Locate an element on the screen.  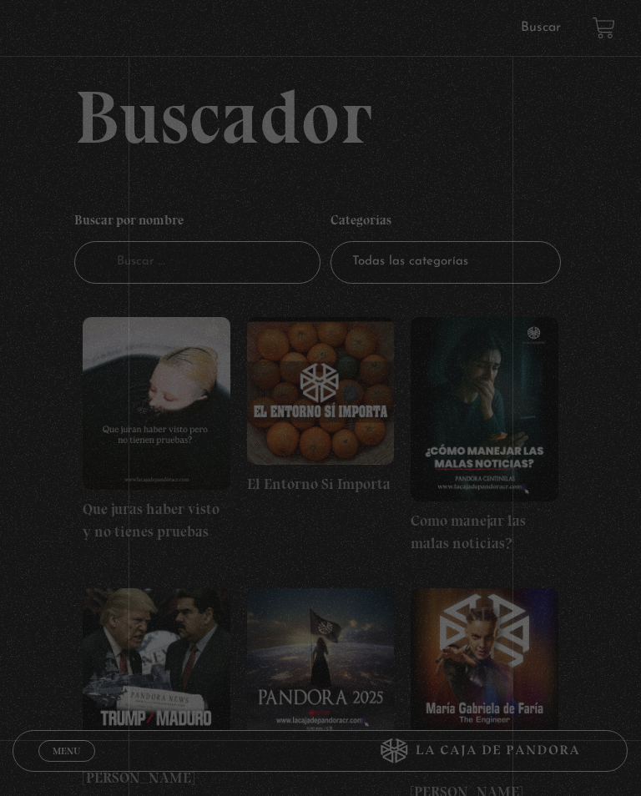
h4: Que juras haber visto y no tienes pruebas is located at coordinates (156, 521).